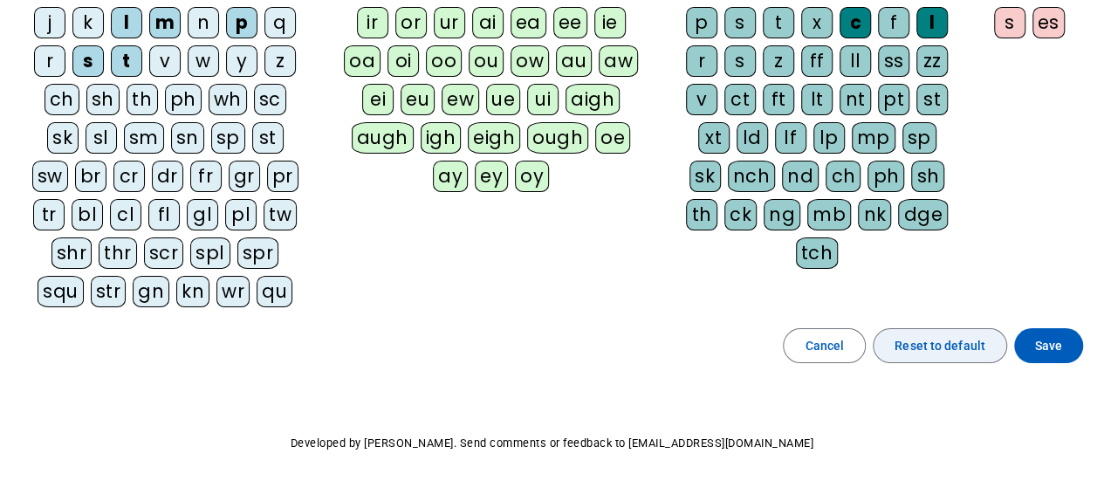 The image size is (1104, 481). Describe the element at coordinates (280, 23) in the screenshot. I see `div: q` at that location.